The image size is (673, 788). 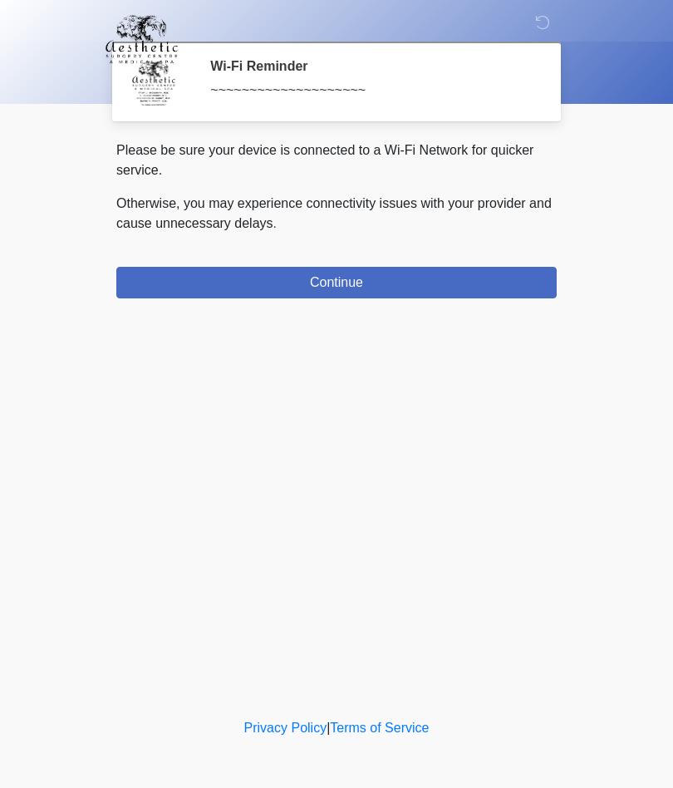 I want to click on a: Privacy Policy, so click(x=286, y=727).